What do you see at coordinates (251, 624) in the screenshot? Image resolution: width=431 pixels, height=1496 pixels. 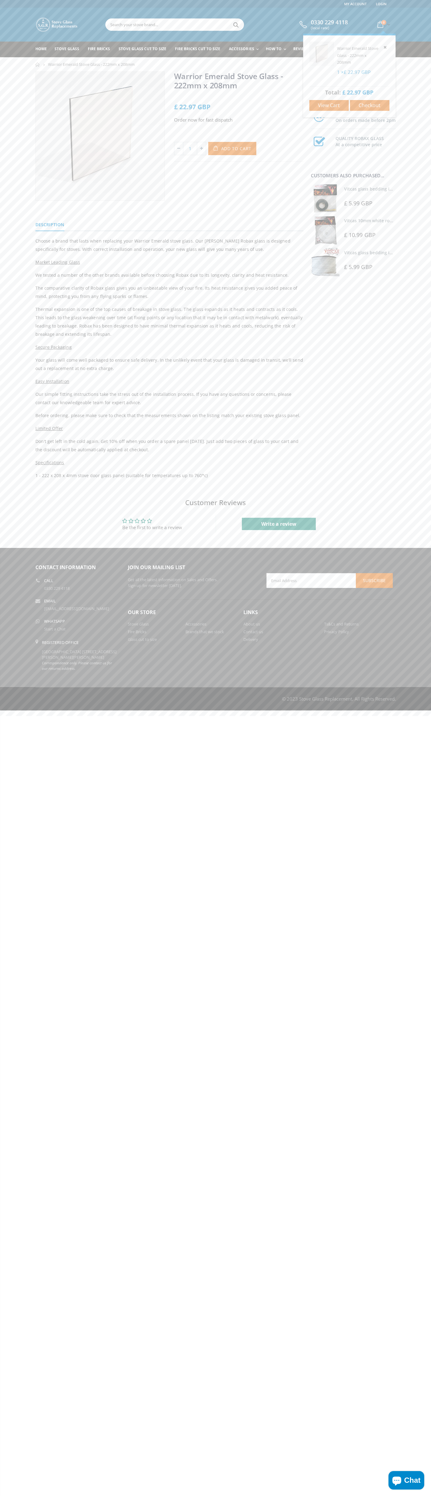 I see `a: About us` at bounding box center [251, 624].